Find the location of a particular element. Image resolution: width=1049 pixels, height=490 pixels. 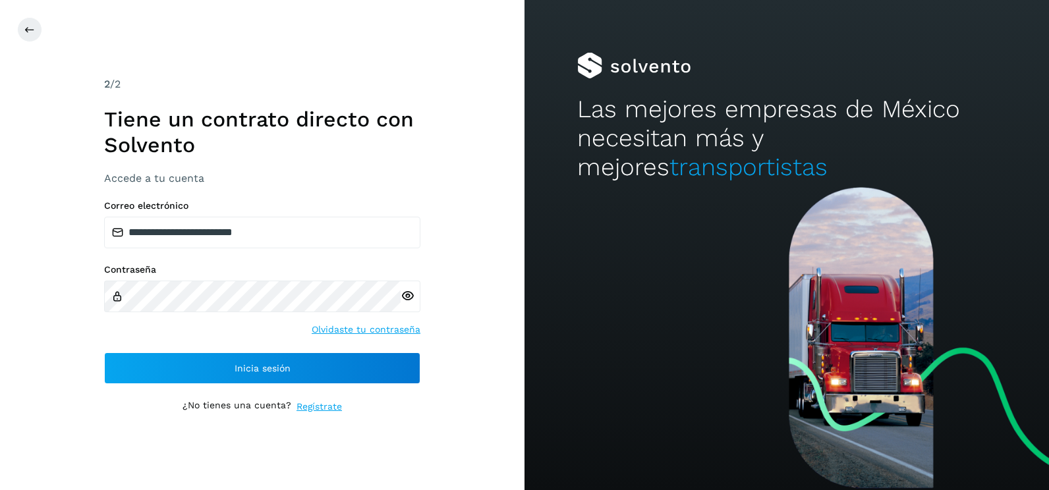

a: Regístrate is located at coordinates (319, 407).